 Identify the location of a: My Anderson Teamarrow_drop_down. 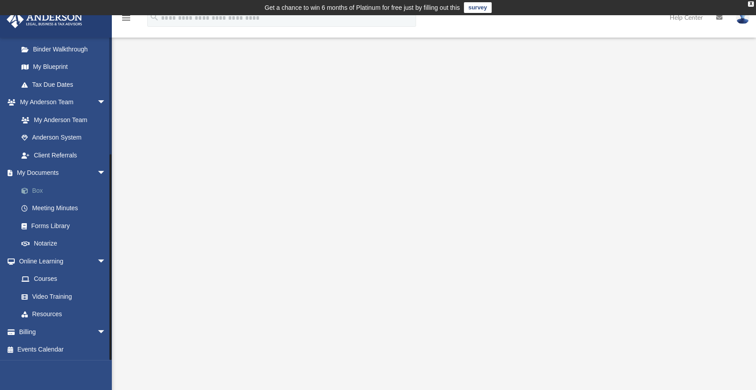
(60, 102).